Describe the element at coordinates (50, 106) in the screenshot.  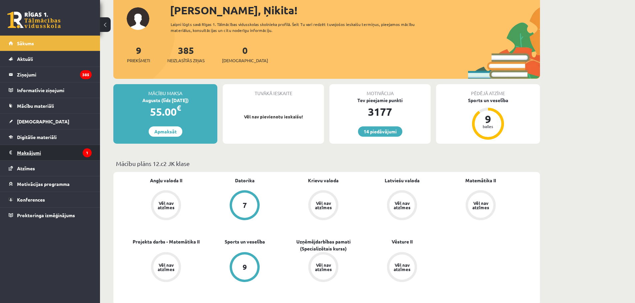
I see `a: Mācību materiāli` at that location.